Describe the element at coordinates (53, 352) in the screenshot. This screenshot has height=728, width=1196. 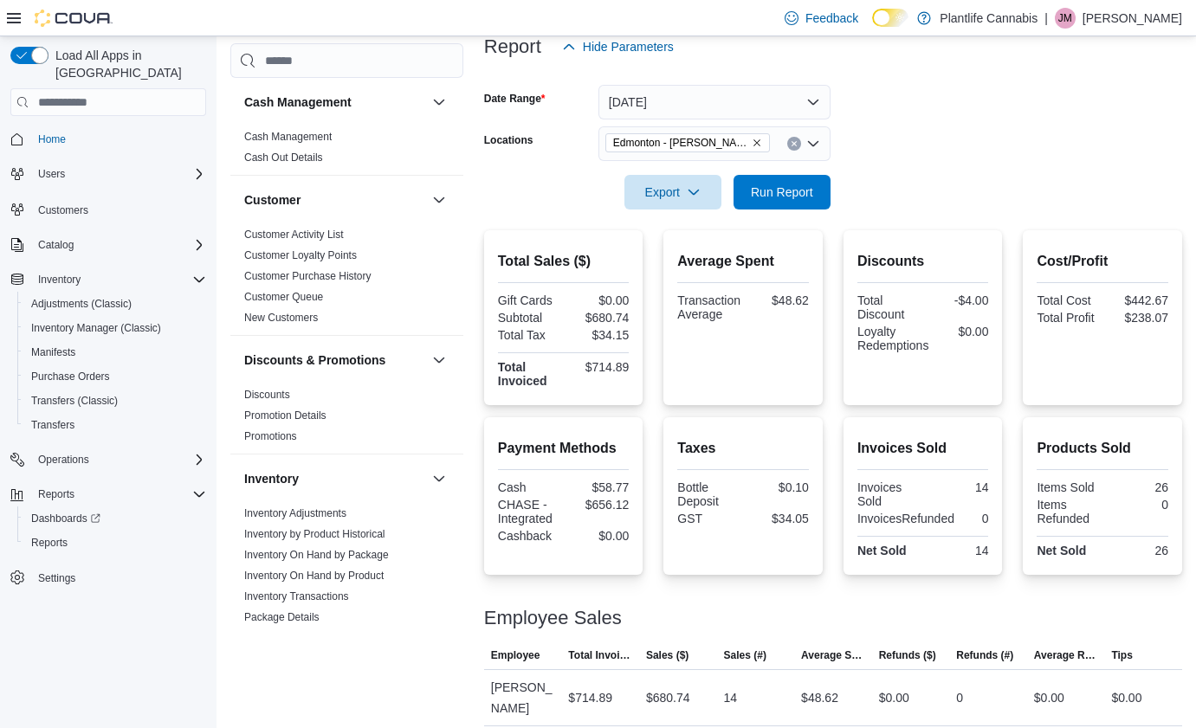
I see `a: Manifests` at that location.